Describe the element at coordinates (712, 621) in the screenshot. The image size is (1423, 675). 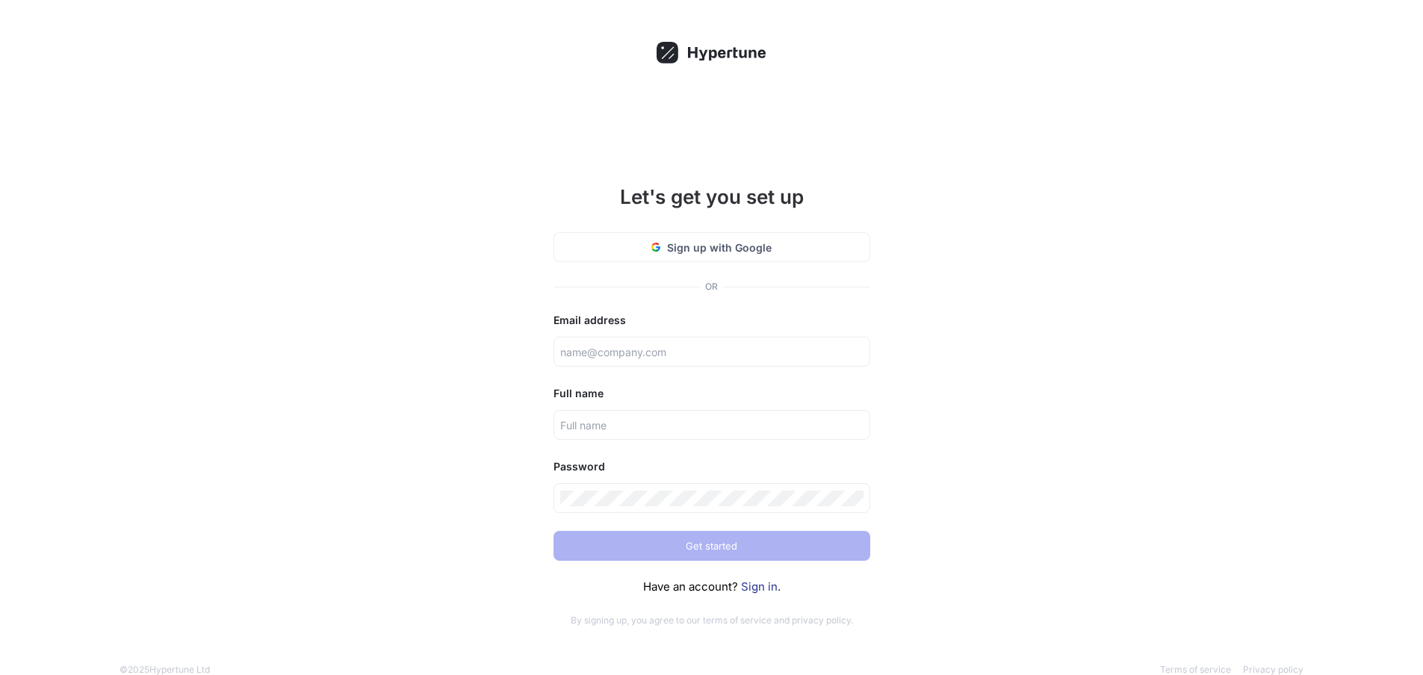
I see `p: By signing up, you agree to our and .` at that location.